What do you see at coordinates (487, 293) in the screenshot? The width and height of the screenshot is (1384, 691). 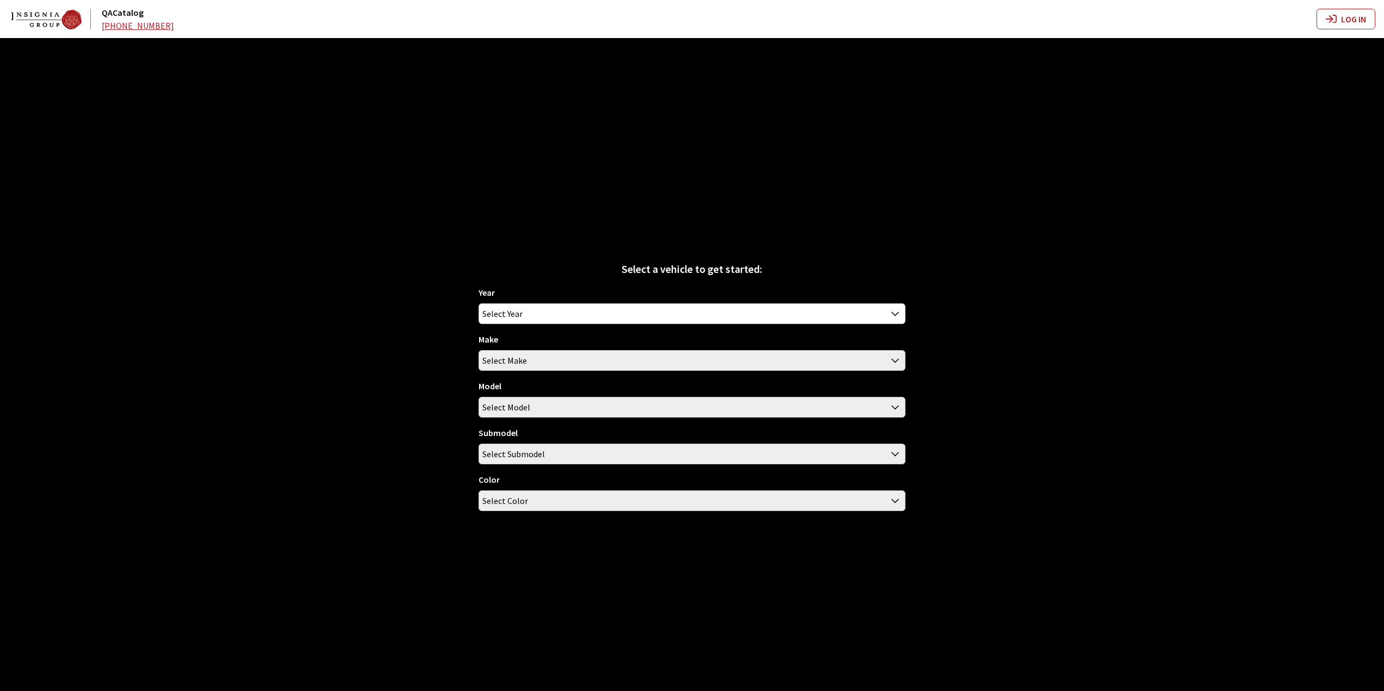 I see `label: Year` at bounding box center [487, 293].